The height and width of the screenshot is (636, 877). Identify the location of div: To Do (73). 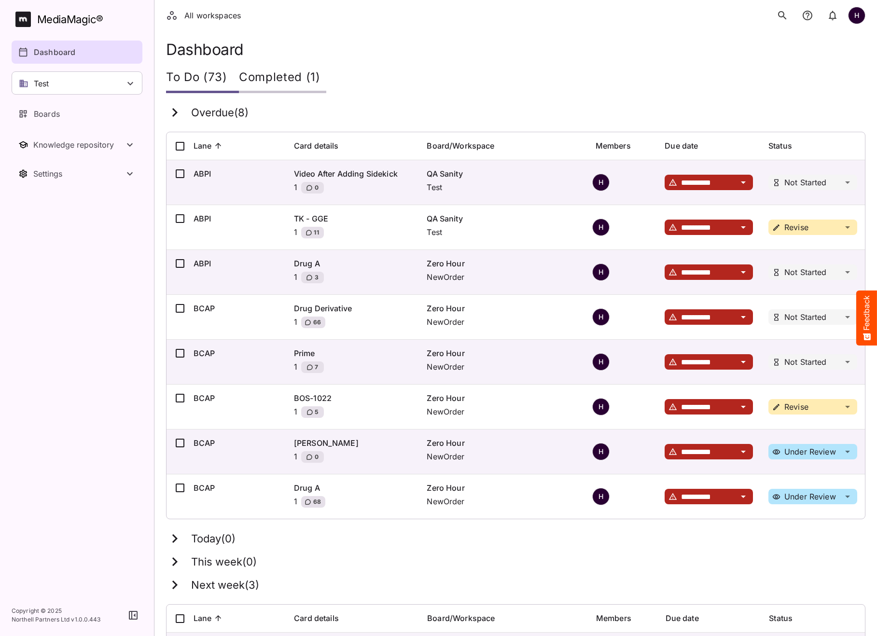
(202, 79).